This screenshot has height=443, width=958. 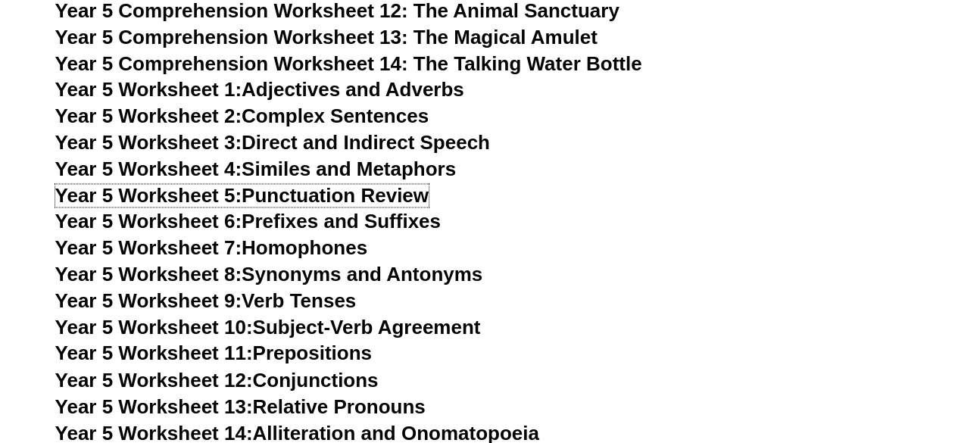 What do you see at coordinates (214, 353) in the screenshot?
I see `a: Year 5 Worksheet 11:Prepositions` at bounding box center [214, 353].